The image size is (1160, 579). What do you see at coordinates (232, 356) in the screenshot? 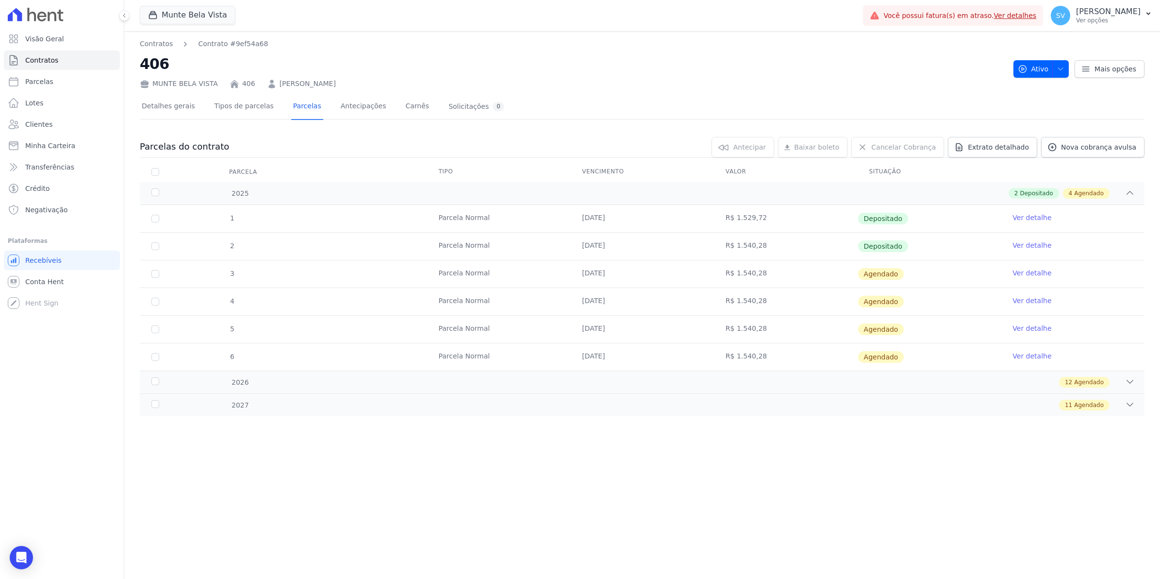
I see `span: 6` at bounding box center [232, 356].